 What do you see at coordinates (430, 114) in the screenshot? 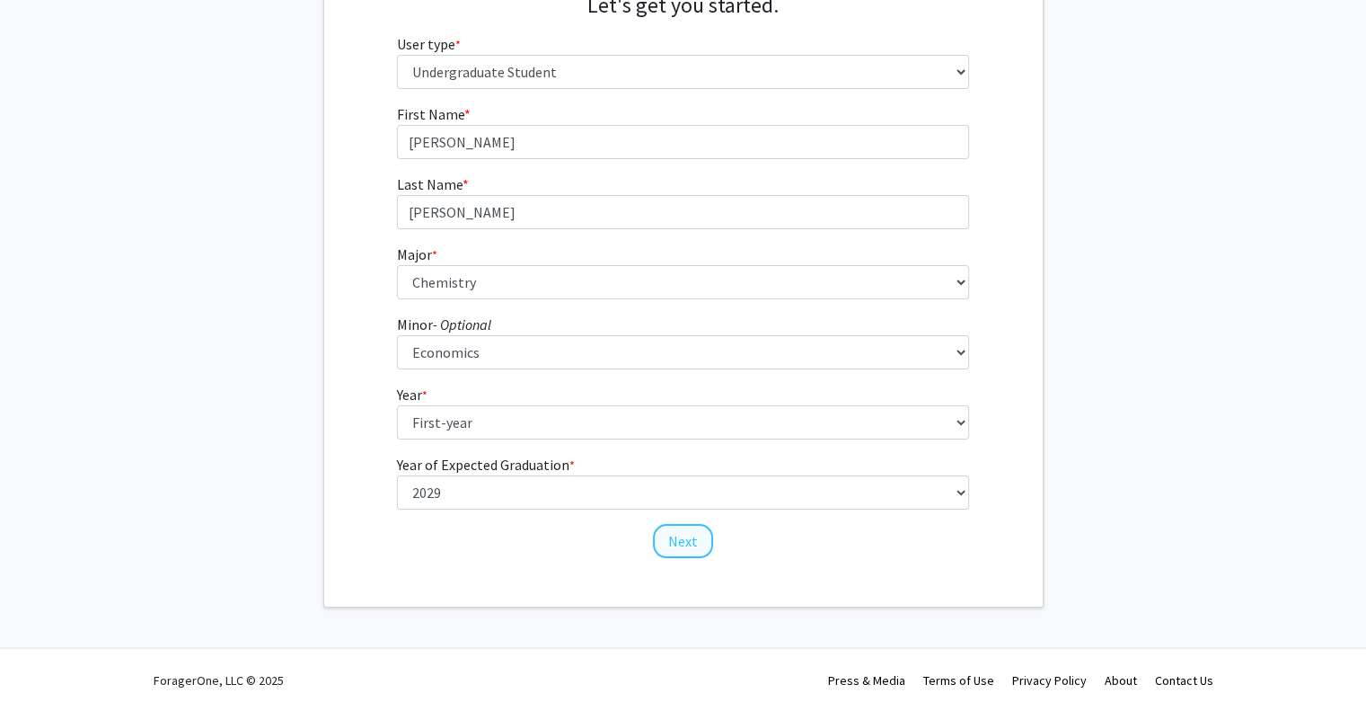
I see `span: First Name` at bounding box center [430, 114].